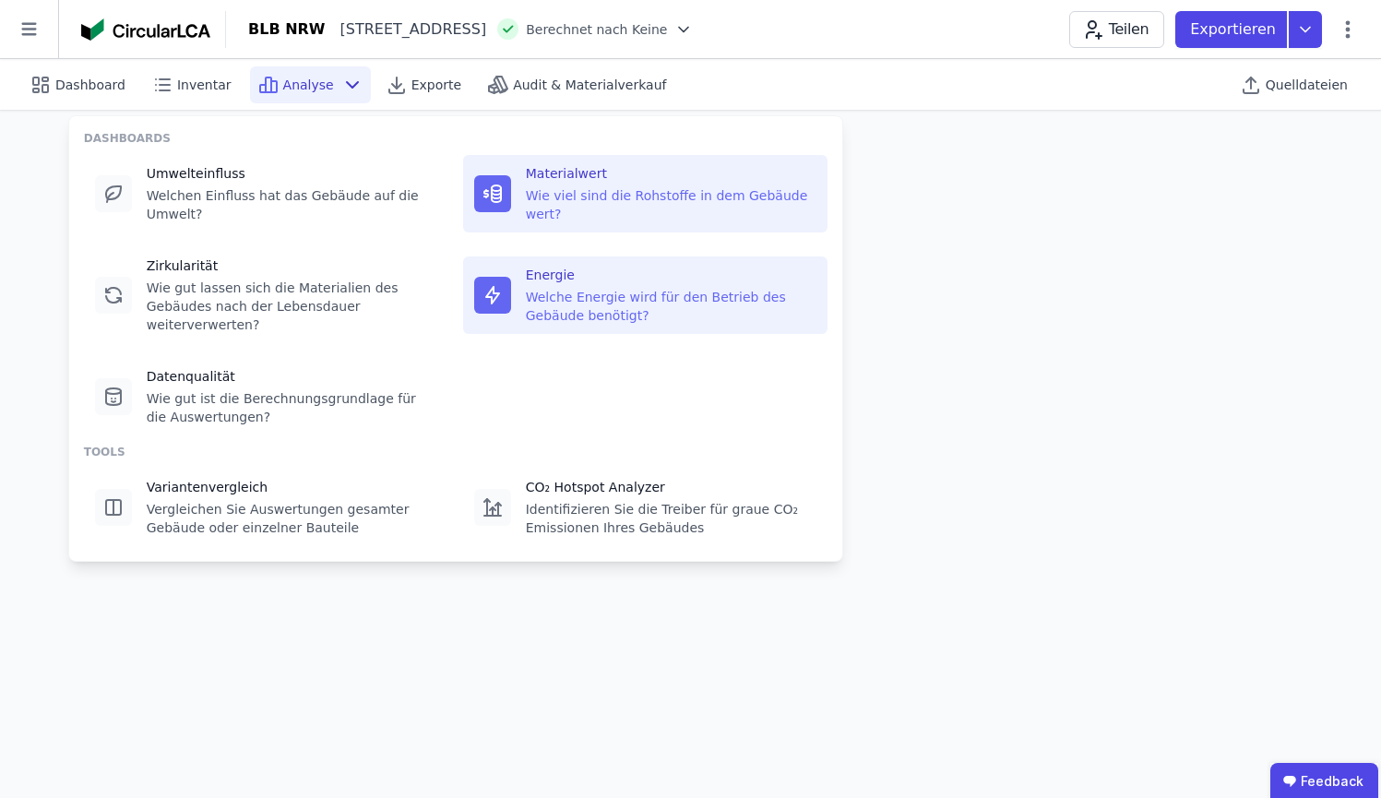 This screenshot has height=798, width=1381. Describe the element at coordinates (1235, 30) in the screenshot. I see `p: Exportieren` at that location.